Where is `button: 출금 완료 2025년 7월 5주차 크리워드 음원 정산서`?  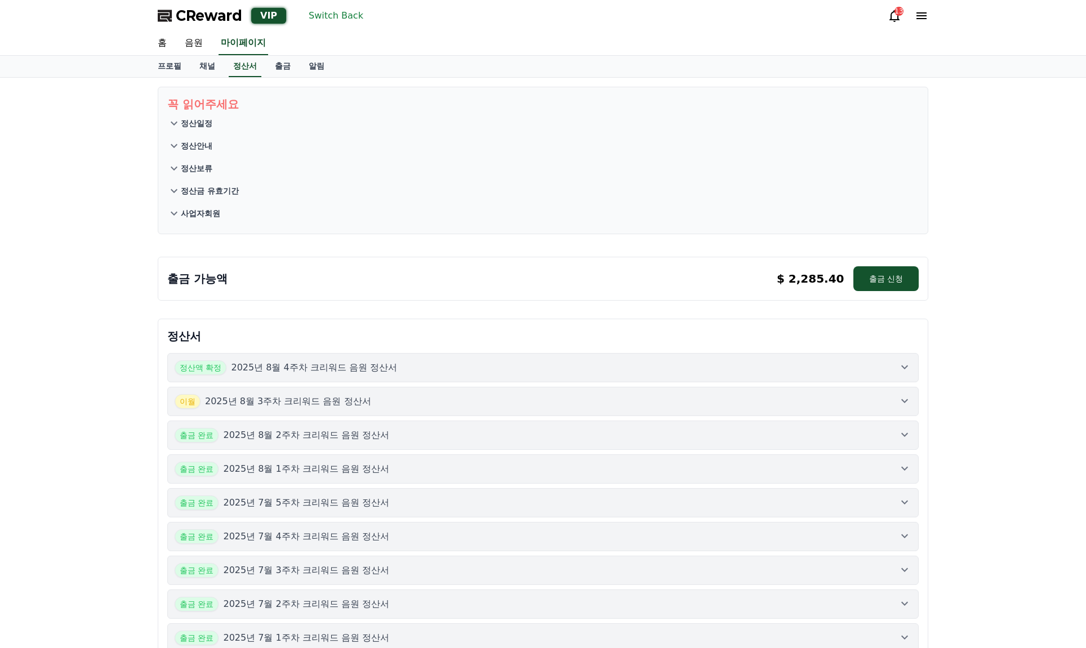
button: 출금 완료 2025년 7월 5주차 크리워드 음원 정산서 is located at coordinates (543, 503).